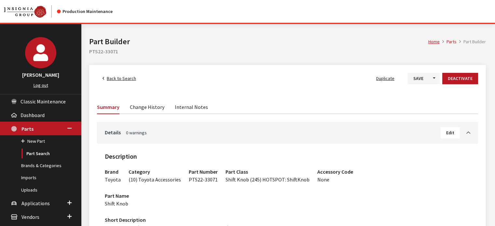  I want to click on li: Part Builder, so click(472, 42).